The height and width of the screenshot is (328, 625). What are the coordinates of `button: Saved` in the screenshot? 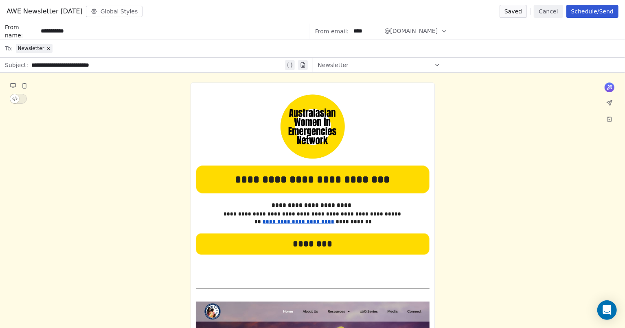 It's located at (513, 11).